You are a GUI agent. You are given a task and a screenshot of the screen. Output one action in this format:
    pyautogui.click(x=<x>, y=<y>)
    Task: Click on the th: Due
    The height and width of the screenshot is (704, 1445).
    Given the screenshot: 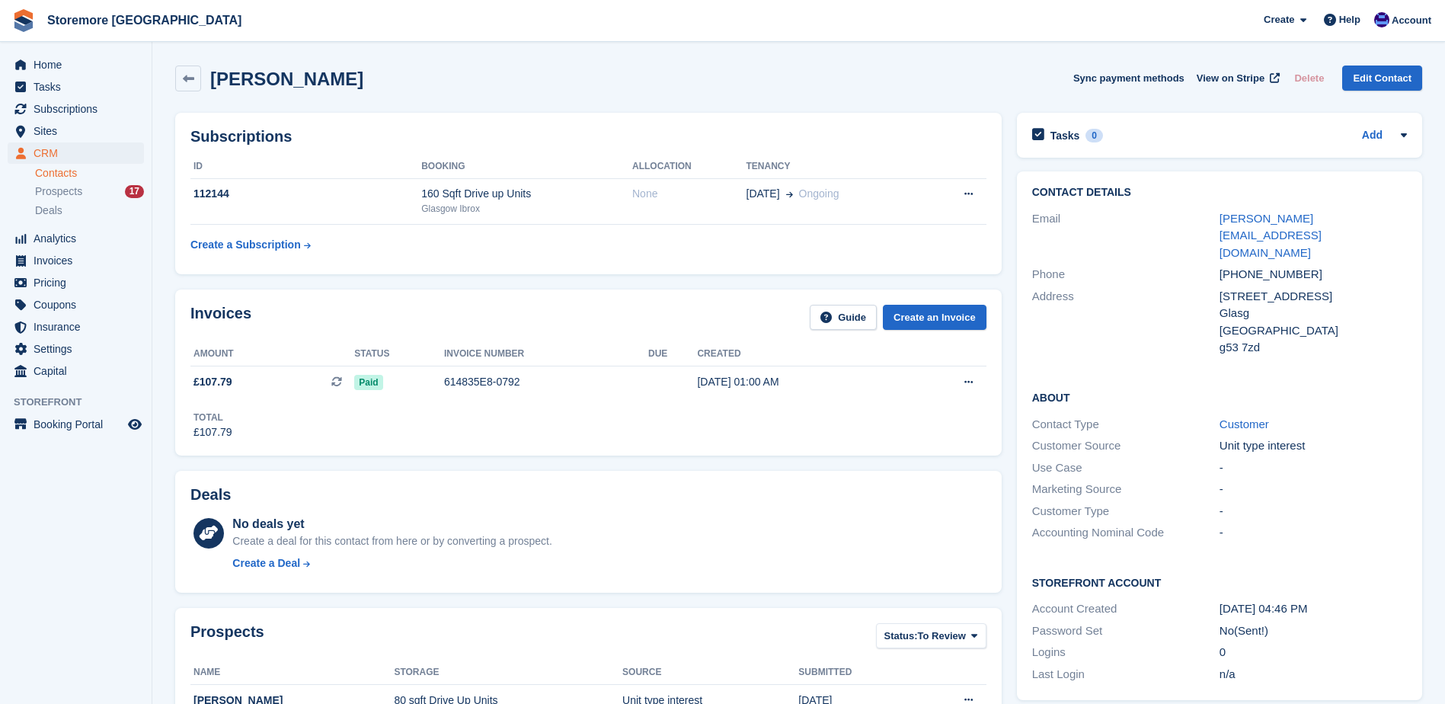 What is the action you would take?
    pyautogui.click(x=673, y=354)
    